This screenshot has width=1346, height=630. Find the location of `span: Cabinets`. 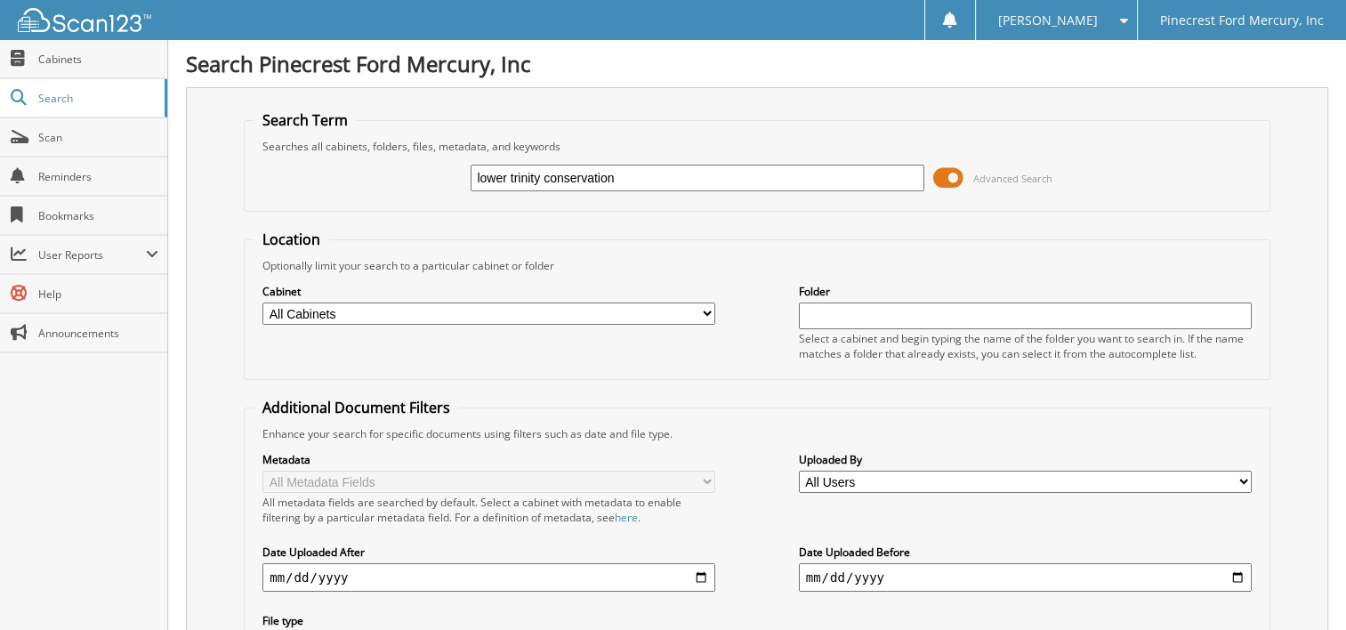

span: Cabinets is located at coordinates (98, 59).